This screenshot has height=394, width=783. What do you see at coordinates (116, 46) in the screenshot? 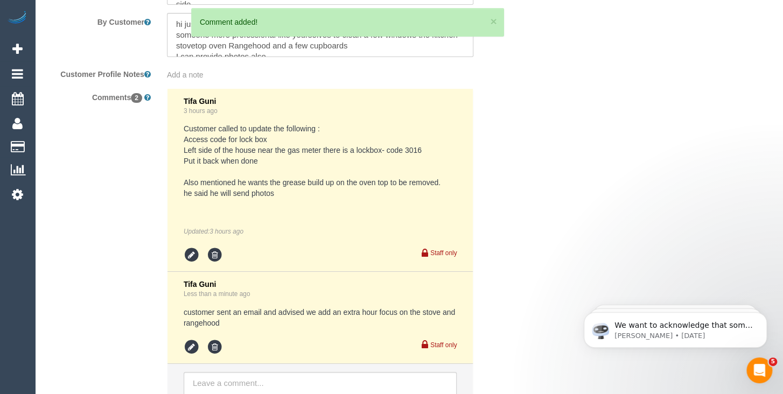
I see `p: Message from Ellie, sent 1w ago` at bounding box center [116, 46].